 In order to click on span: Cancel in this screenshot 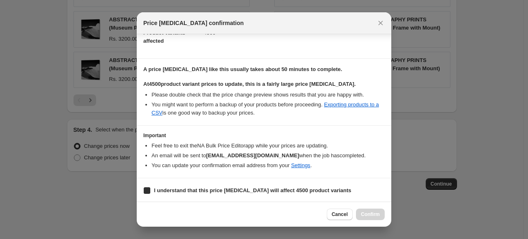, I will do `click(339, 214)`.